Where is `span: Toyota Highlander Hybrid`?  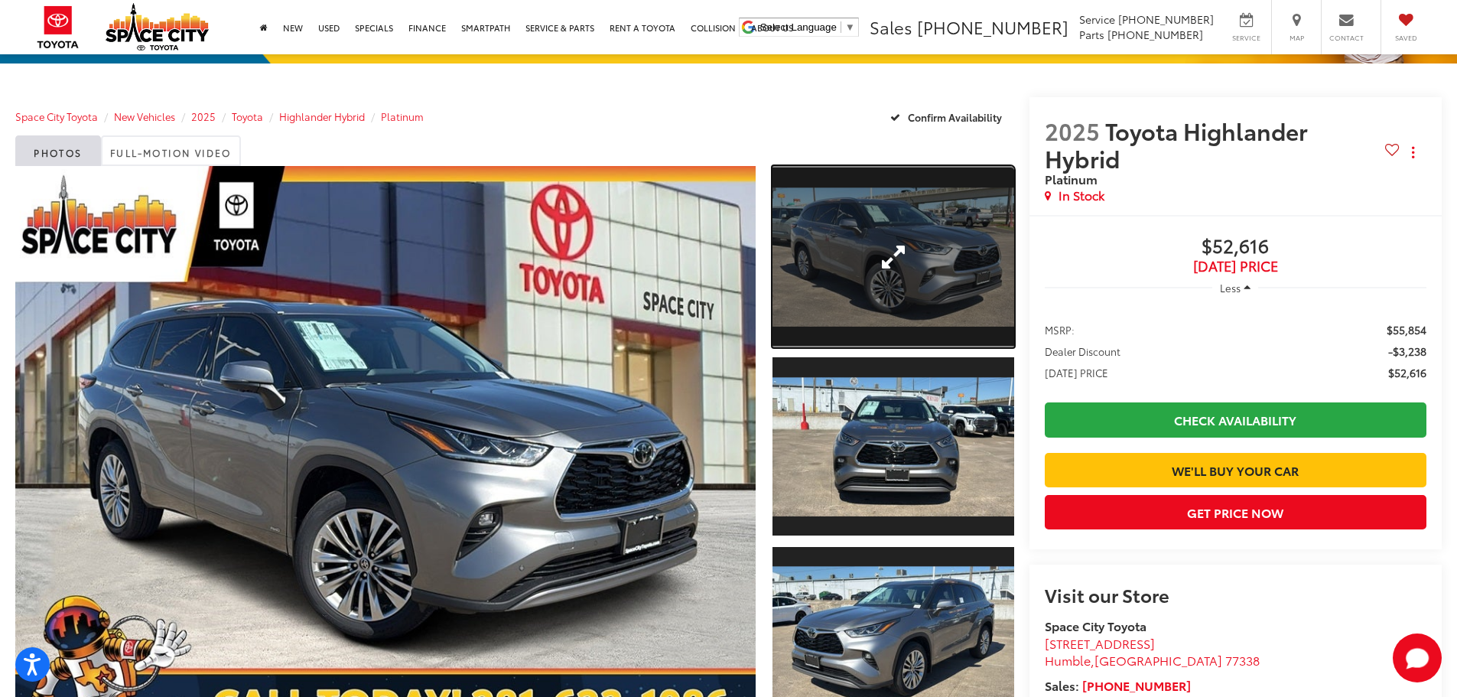
span: Toyota Highlander Hybrid is located at coordinates (1176, 144).